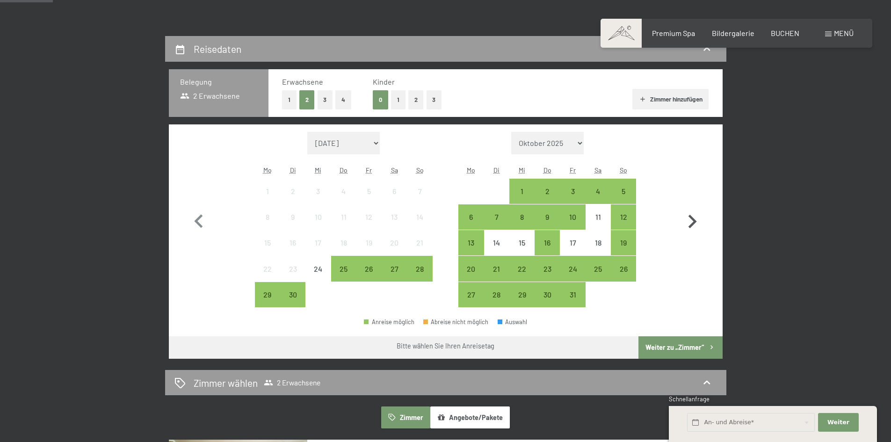 The width and height of the screenshot is (891, 442). What do you see at coordinates (344, 191) in the screenshot?
I see `div: Thu Sep 04 2025` at bounding box center [344, 191].